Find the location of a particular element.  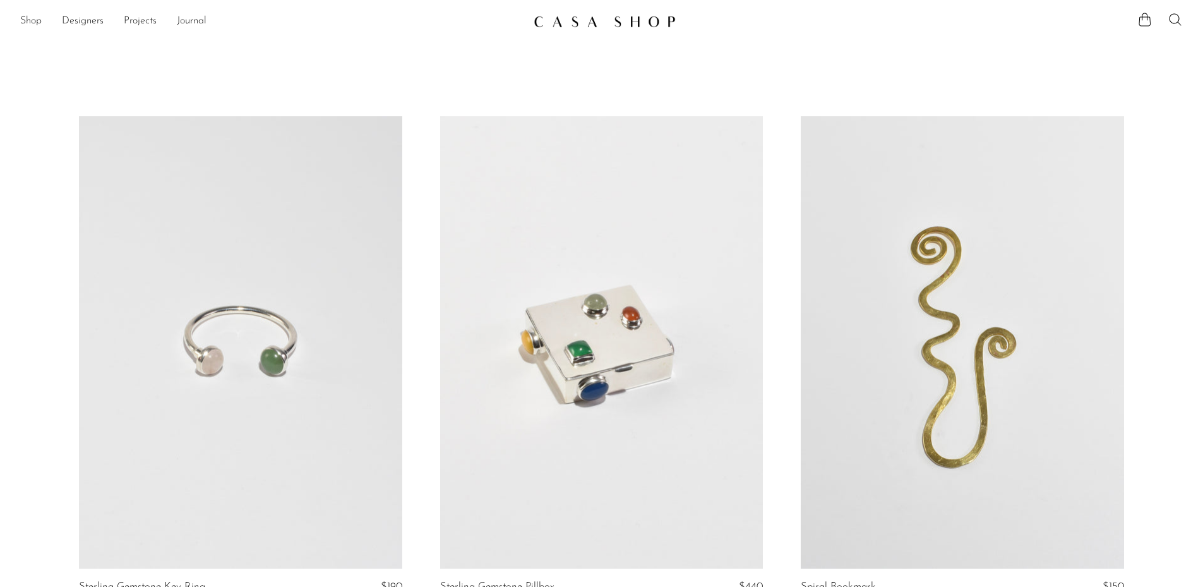

nav: Desktop navigation is located at coordinates (272, 21).